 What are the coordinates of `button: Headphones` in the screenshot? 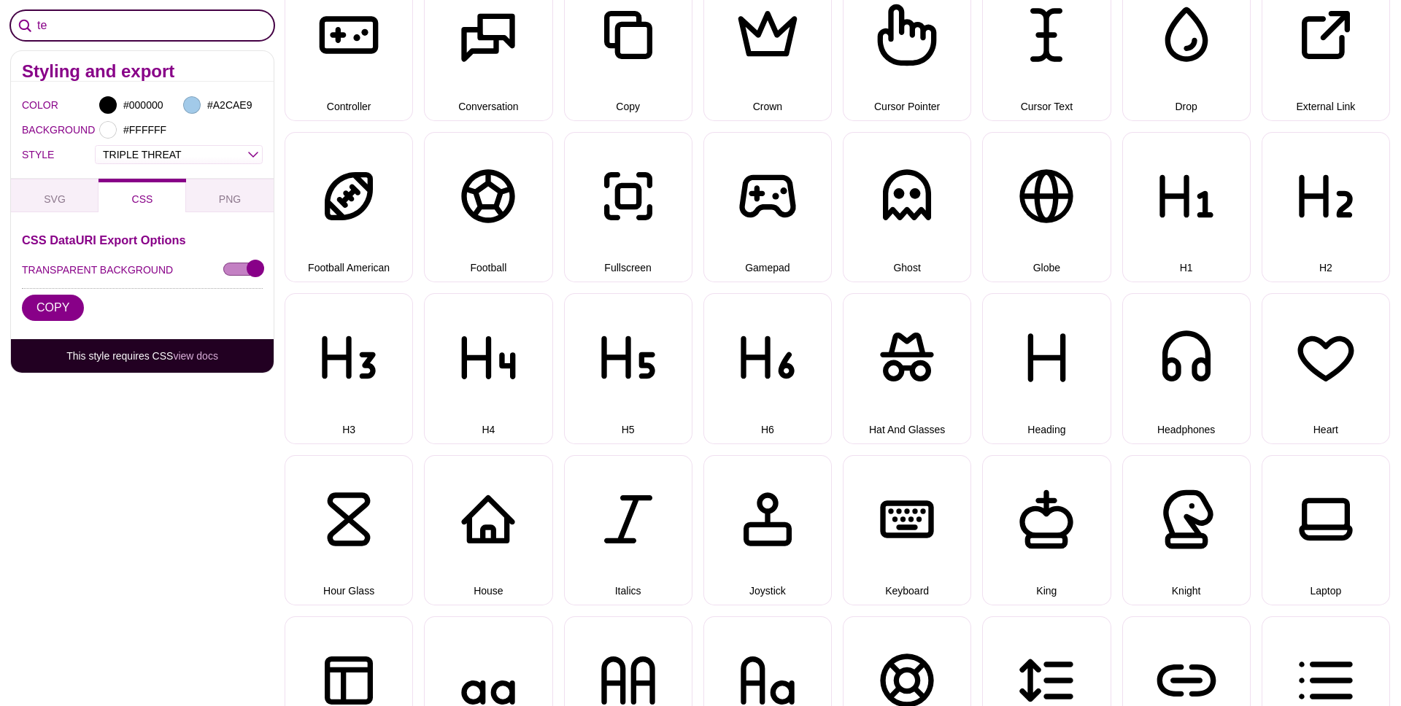 It's located at (1186, 368).